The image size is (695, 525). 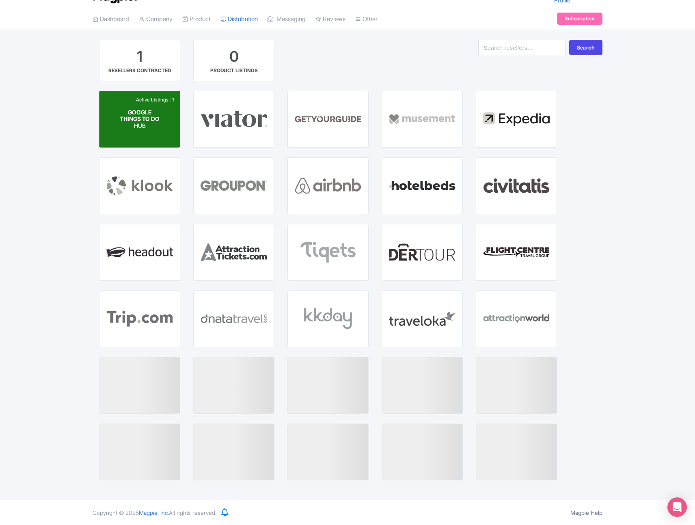 What do you see at coordinates (155, 19) in the screenshot?
I see `a: Company` at bounding box center [155, 19].